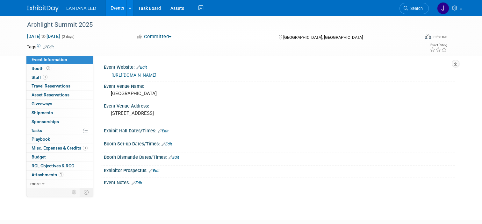 The height and width of the screenshot is (224, 482). Describe the element at coordinates (40, 47) in the screenshot. I see `td: Tags` at that location.